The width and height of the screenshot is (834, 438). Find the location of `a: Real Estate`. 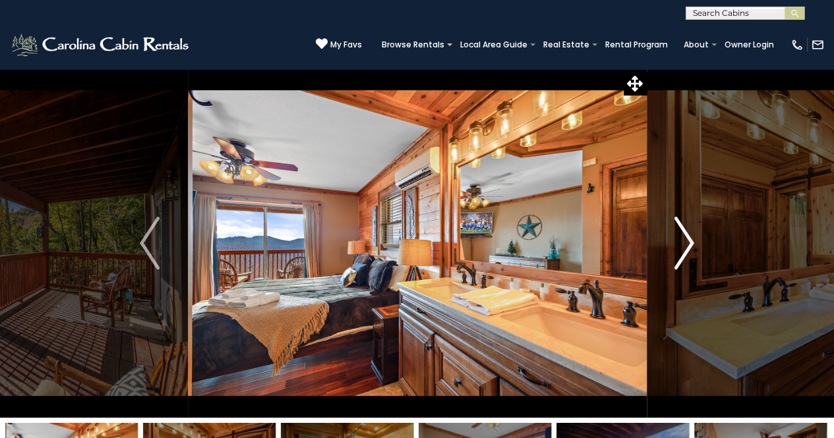

a: Real Estate is located at coordinates (566, 45).